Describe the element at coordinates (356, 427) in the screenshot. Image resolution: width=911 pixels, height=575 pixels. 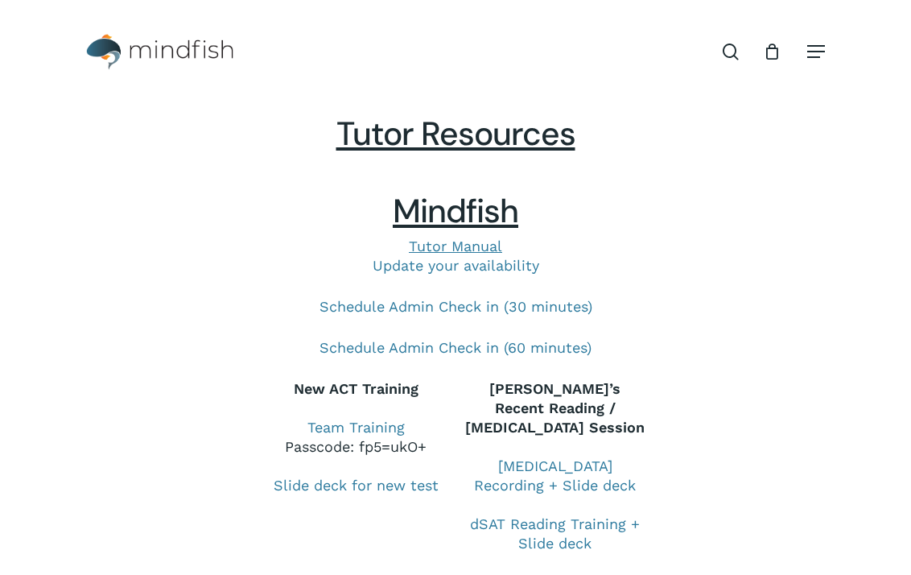
I see `a: Team Training` at that location.